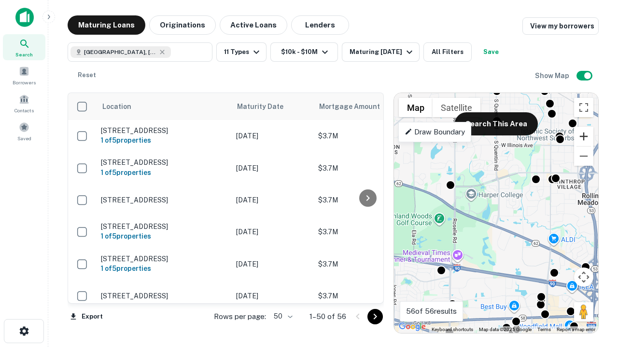 The image size is (618, 347). I want to click on span: Contacts, so click(24, 111).